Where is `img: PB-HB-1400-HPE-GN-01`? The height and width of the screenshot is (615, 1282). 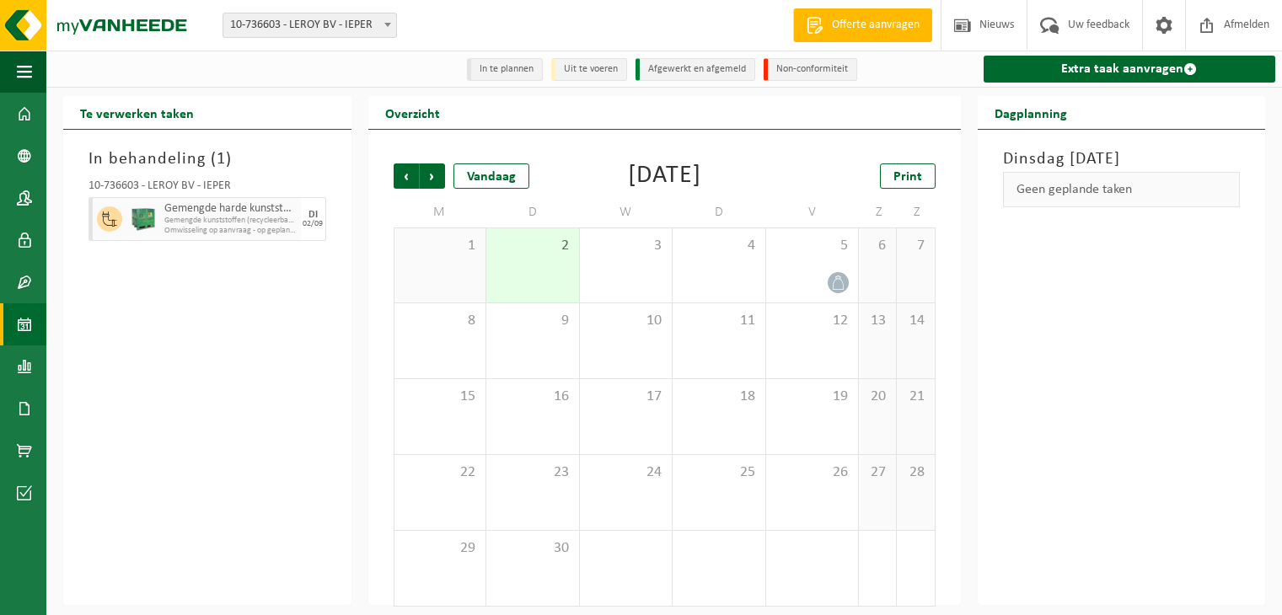
img: PB-HB-1400-HPE-GN-01 is located at coordinates (143, 219).